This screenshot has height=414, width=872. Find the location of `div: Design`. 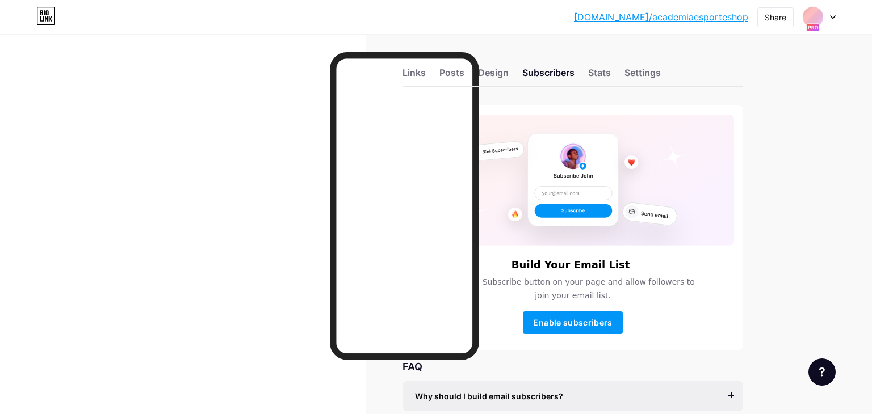

div: Design is located at coordinates (493, 76).